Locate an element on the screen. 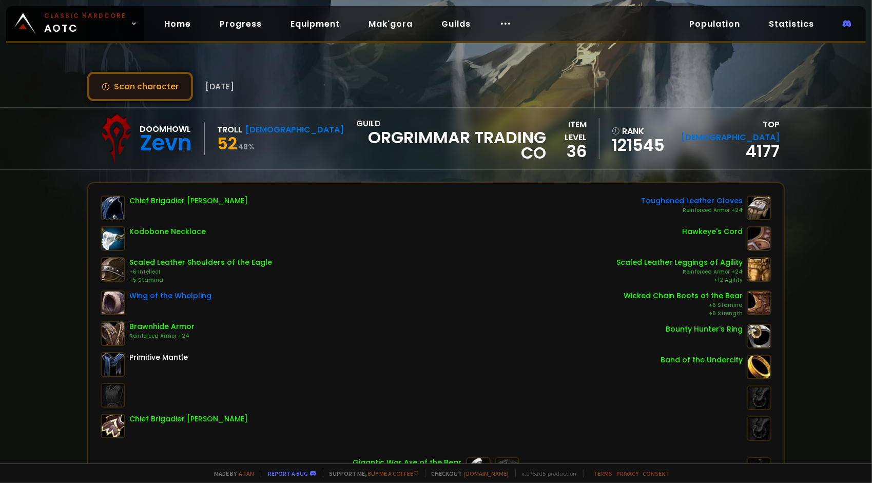 This screenshot has width=872, height=483. img: item-15534 is located at coordinates (759, 303).